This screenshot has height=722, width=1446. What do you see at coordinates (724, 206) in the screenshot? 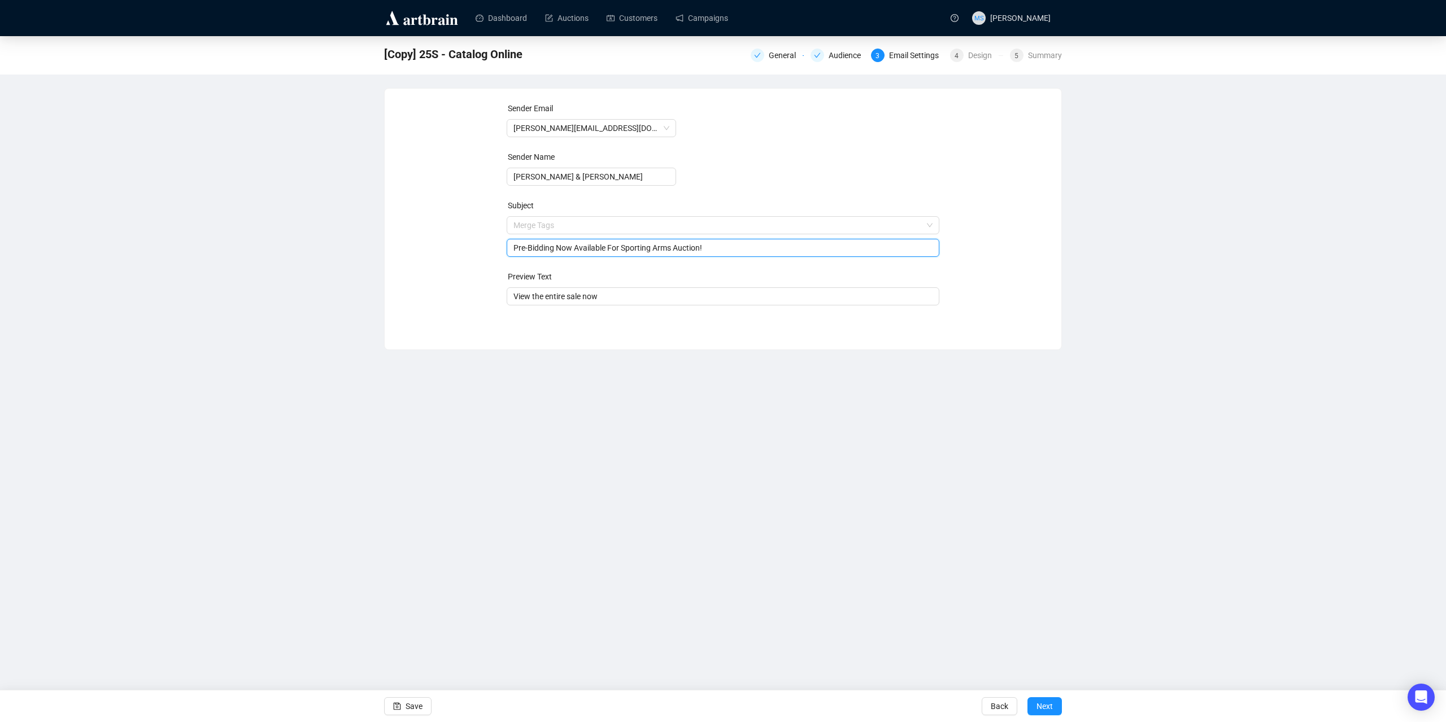
I see `div: Subject` at bounding box center [724, 206].